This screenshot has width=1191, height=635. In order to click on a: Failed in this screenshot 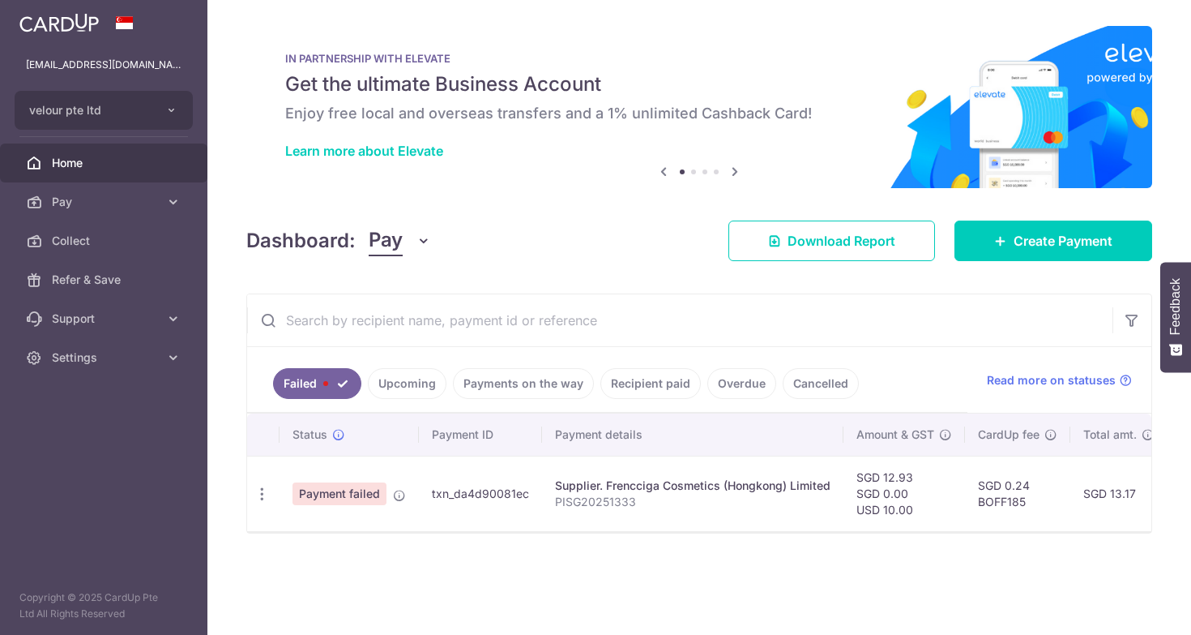, I will do `click(317, 383)`.